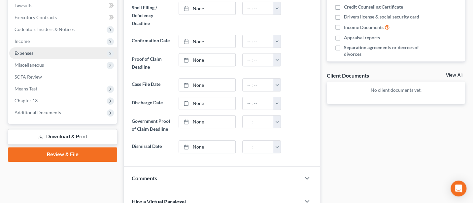 The height and width of the screenshot is (203, 473). Describe the element at coordinates (45, 29) in the screenshot. I see `span: Codebtors Insiders & Notices` at that location.